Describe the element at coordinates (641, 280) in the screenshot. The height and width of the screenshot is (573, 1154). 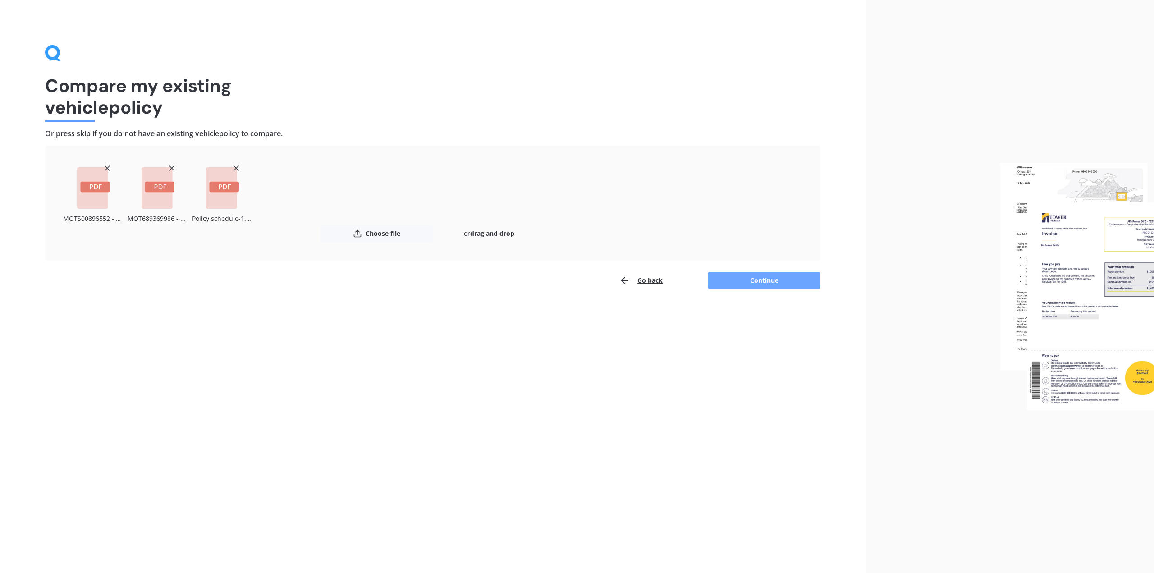
I see `button: Go back` at that location.